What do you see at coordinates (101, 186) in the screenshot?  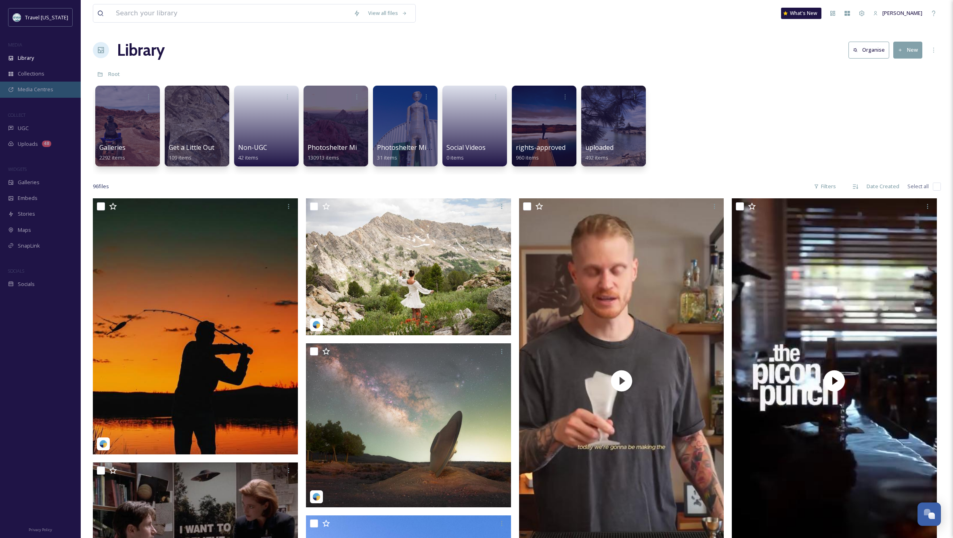 I see `span: 96 file s` at bounding box center [101, 186].